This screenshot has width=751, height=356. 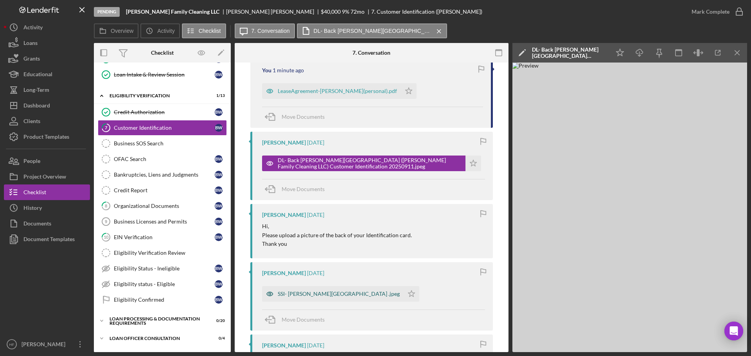 What do you see at coordinates (164, 237) in the screenshot?
I see `div: EIN Verification` at bounding box center [164, 237].